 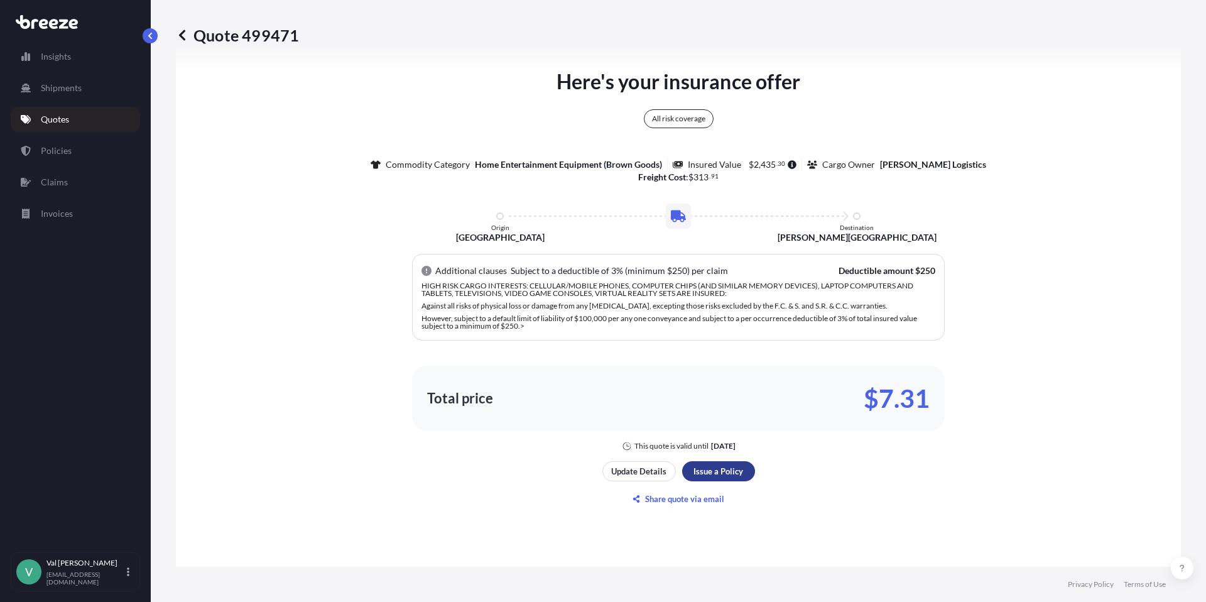 I want to click on a: Invoices, so click(x=75, y=214).